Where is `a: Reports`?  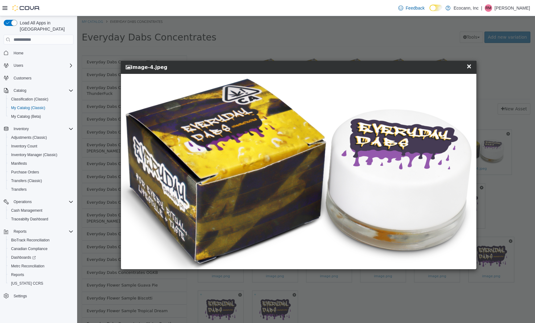
a: Reports is located at coordinates (18, 274).